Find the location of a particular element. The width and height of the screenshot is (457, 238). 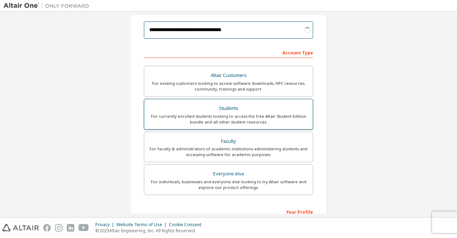

div: Everyone else is located at coordinates (229, 174).